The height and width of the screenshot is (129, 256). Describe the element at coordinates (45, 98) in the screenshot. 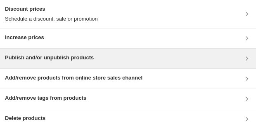

I see `h3: Add/remove tags from products` at that location.